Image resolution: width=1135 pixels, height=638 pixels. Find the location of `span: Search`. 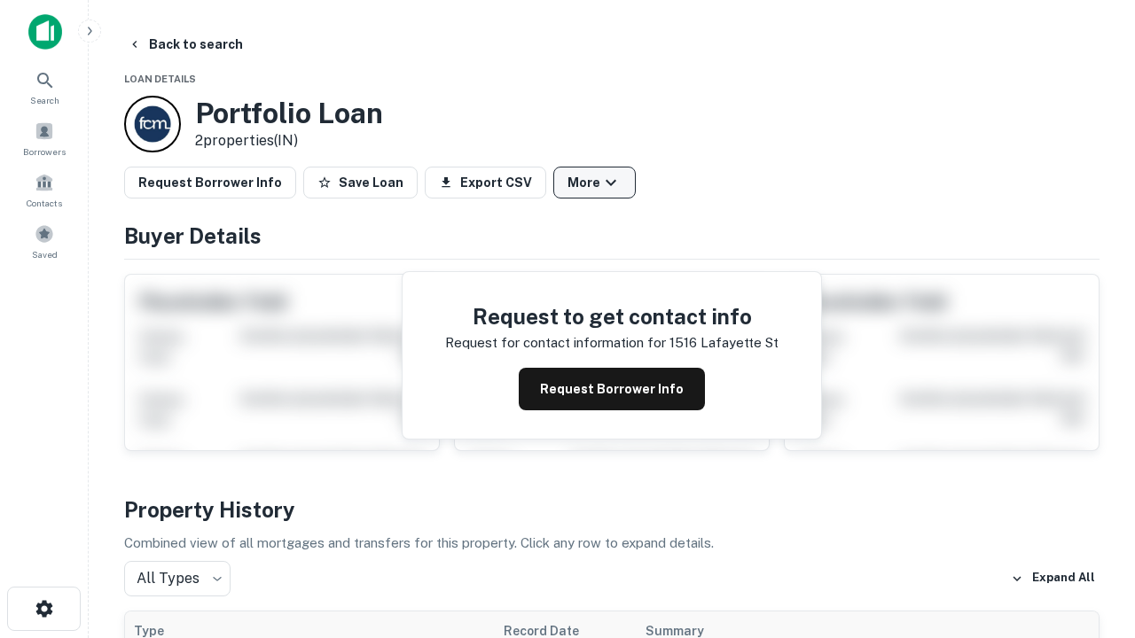

span: Search is located at coordinates (44, 100).